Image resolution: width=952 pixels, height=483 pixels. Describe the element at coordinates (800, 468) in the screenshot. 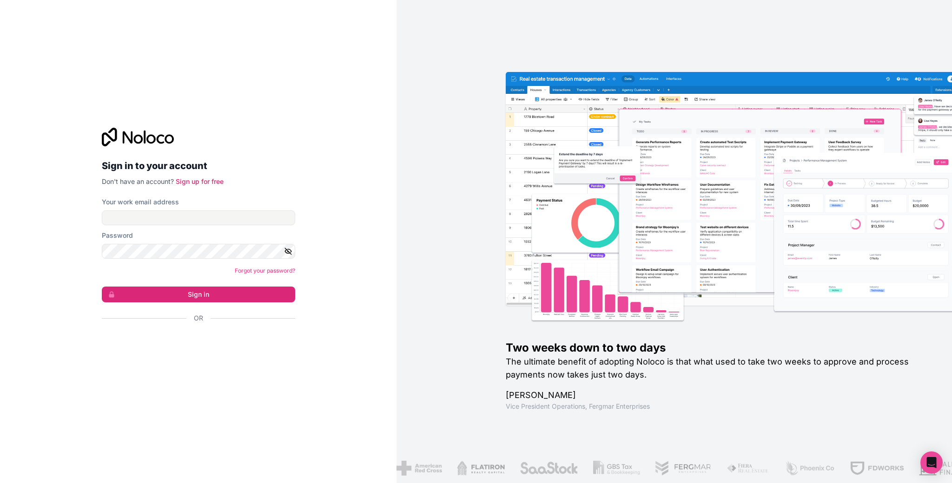

I see `img: /assets/phoenix-BREaitsQ.png` at that location.